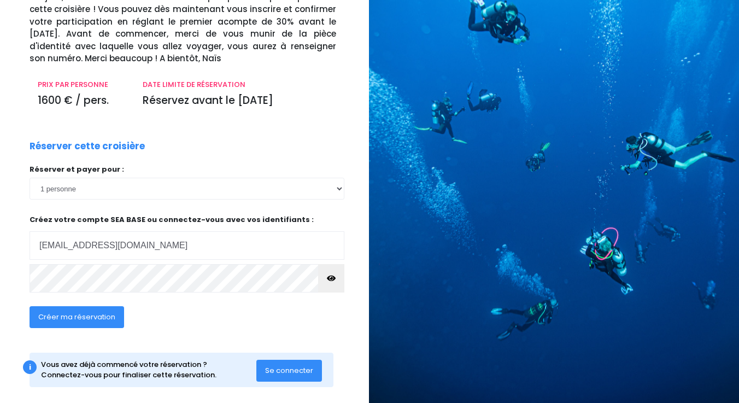  Describe the element at coordinates (77, 317) in the screenshot. I see `button: Créer ma réservation` at that location.